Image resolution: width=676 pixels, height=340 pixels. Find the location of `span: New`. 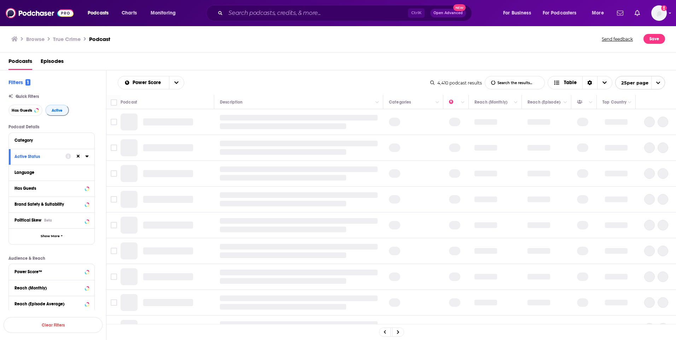

span: New is located at coordinates (460, 7).